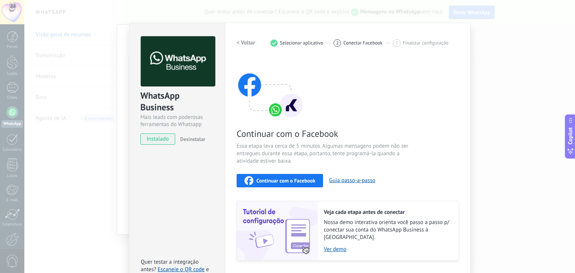 The width and height of the screenshot is (575, 273). What do you see at coordinates (363, 43) in the screenshot?
I see `span: Conectar Facebook` at bounding box center [363, 43].